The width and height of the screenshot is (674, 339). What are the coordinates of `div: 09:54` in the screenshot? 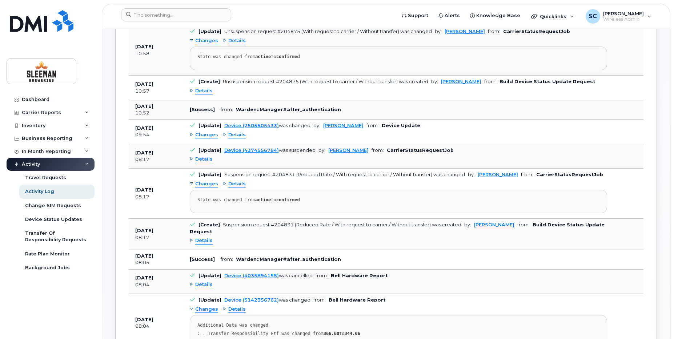 It's located at (156, 135).